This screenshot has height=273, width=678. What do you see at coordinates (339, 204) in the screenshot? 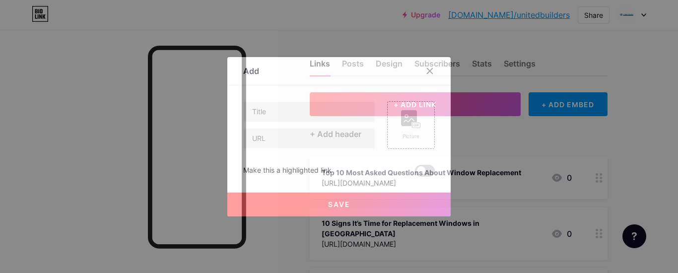
I see `span: Save` at bounding box center [339, 204].